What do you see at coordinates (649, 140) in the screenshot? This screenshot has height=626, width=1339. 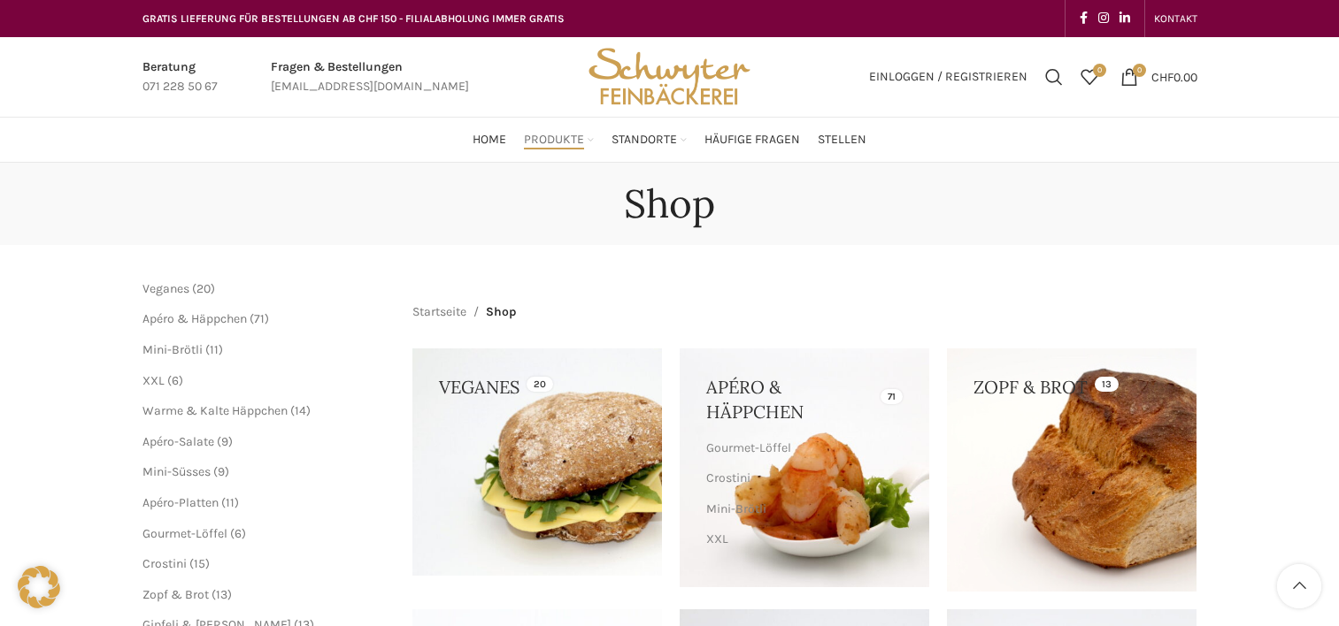 I see `a: Standorte` at bounding box center [649, 140].